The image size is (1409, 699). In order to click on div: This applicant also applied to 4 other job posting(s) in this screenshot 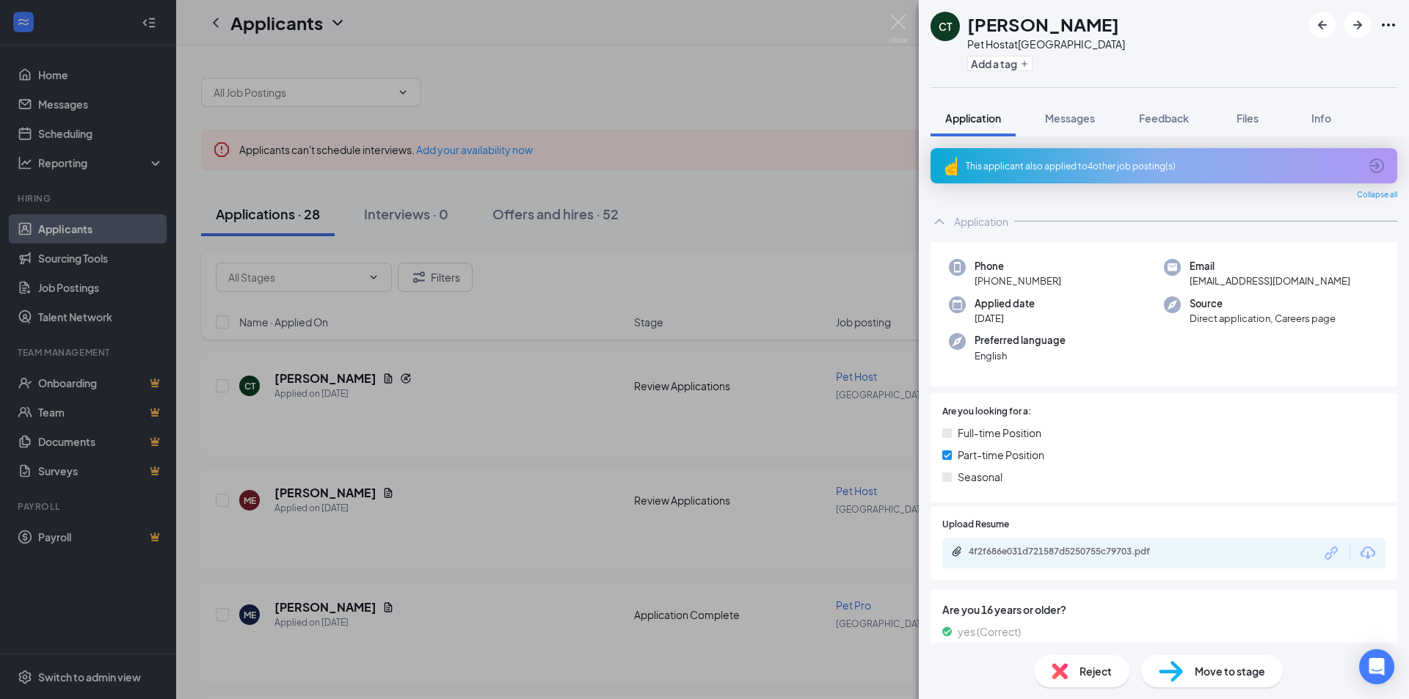, I will do `click(1163, 166)`.